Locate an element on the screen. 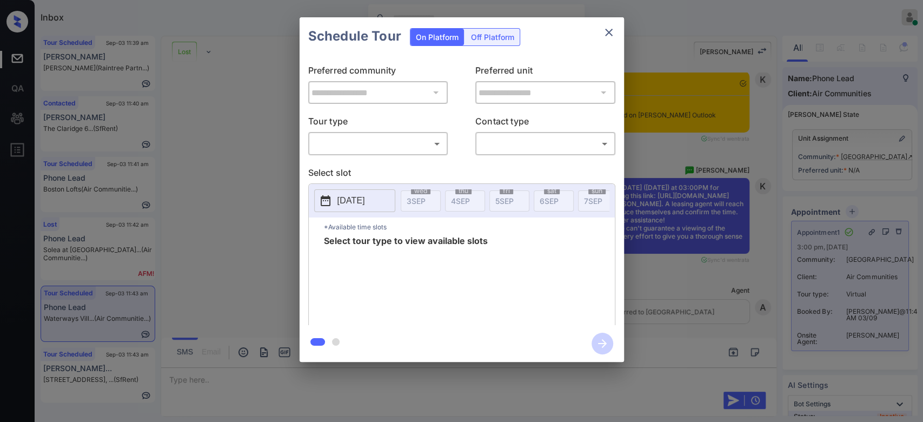  p: Tour type is located at coordinates (378, 123).